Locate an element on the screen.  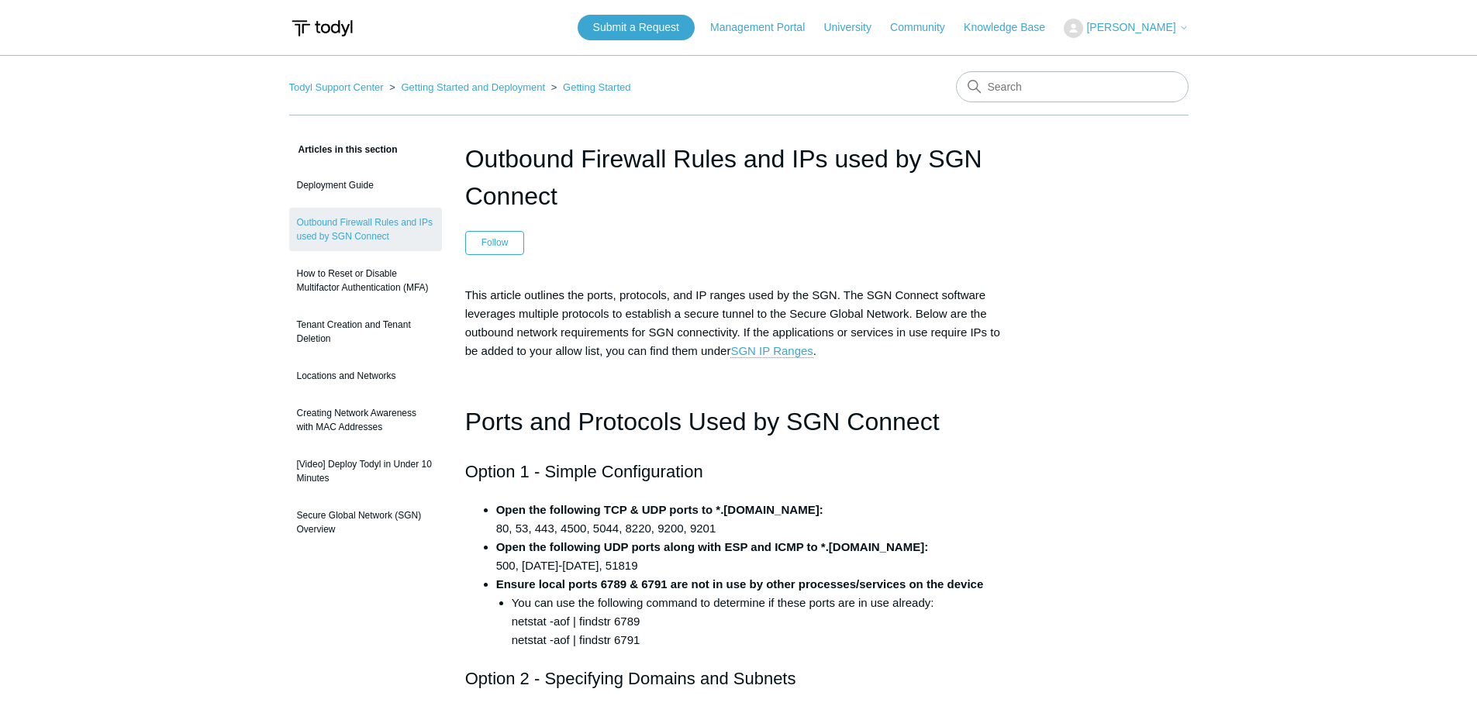
a: Tenant Creation and Tenant Deletion is located at coordinates (365, 332).